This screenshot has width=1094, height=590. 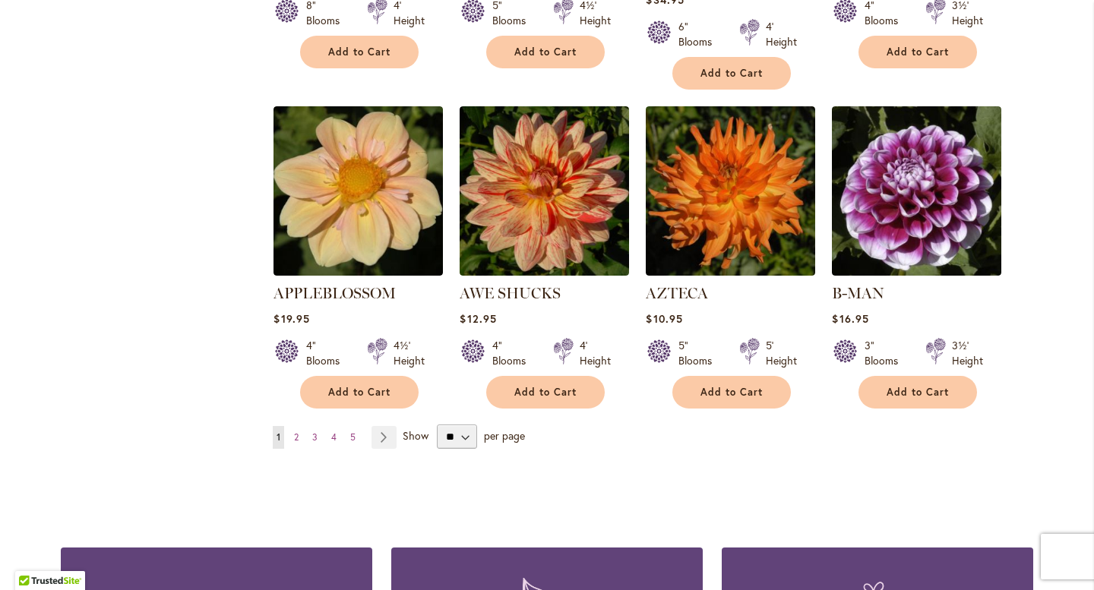 What do you see at coordinates (278, 437) in the screenshot?
I see `span: 1` at bounding box center [278, 437].